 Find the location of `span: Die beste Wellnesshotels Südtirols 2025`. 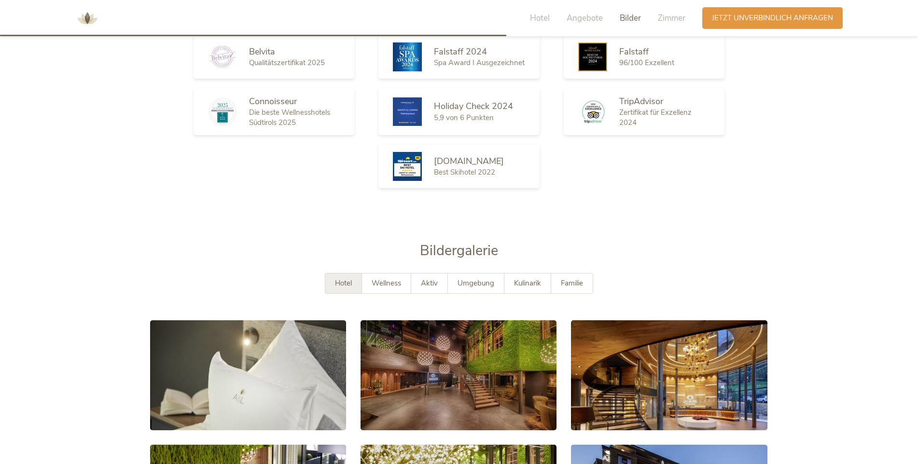

span: Die beste Wellnesshotels Südtirols 2025 is located at coordinates (290, 117).